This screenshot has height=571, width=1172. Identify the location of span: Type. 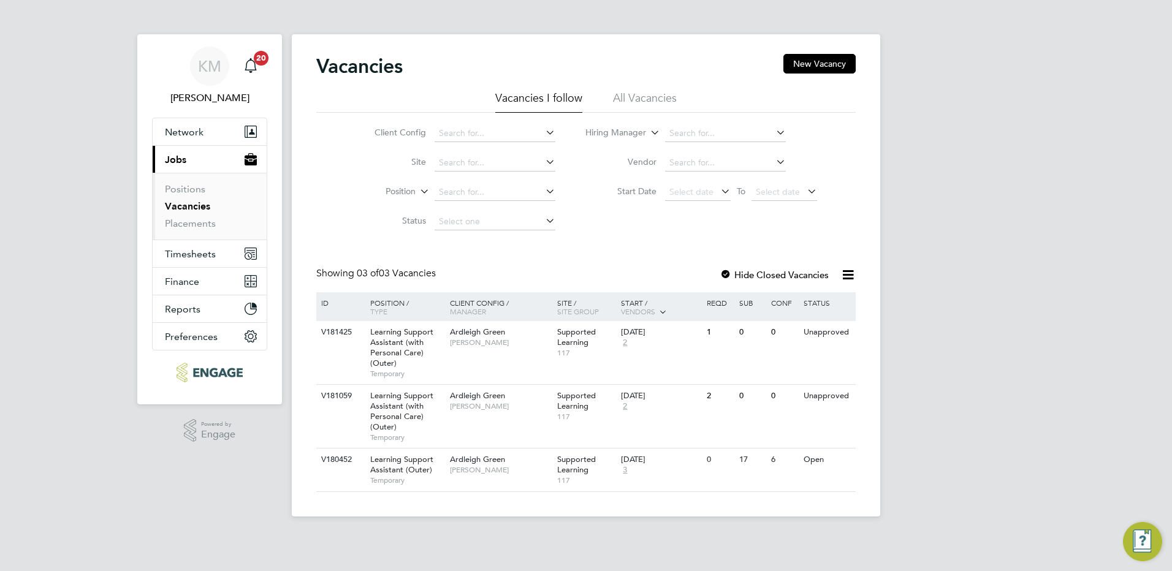
(379, 311).